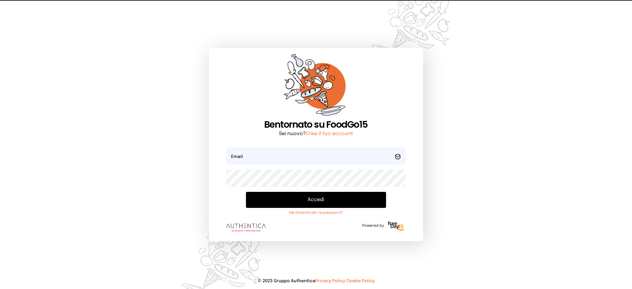  I want to click on img: sticker-orange.65babaf.png, so click(316, 86).